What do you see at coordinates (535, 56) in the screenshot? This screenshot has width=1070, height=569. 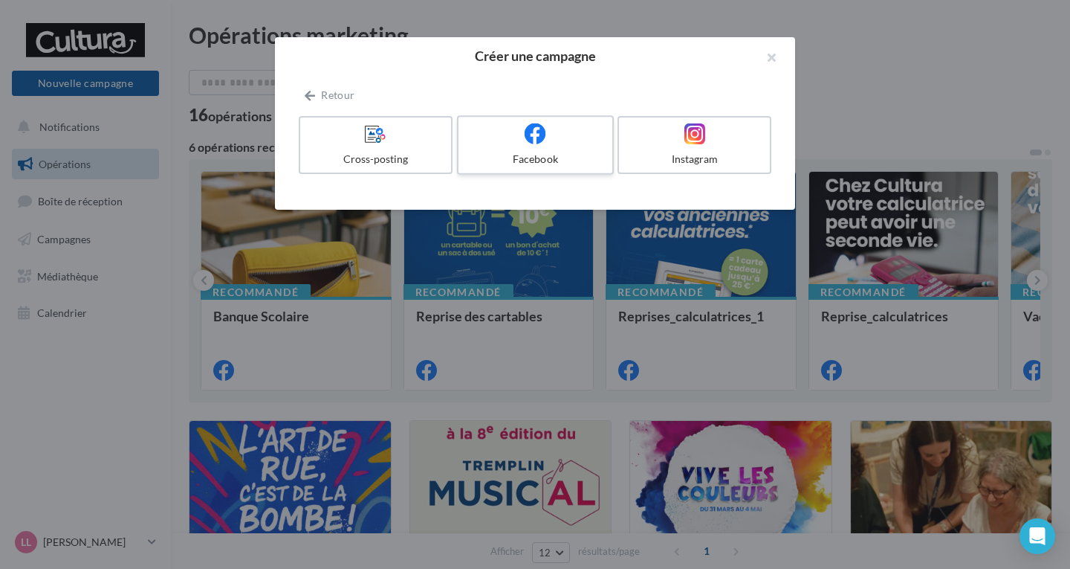 I see `h2: Créer une campagne` at bounding box center [535, 56].